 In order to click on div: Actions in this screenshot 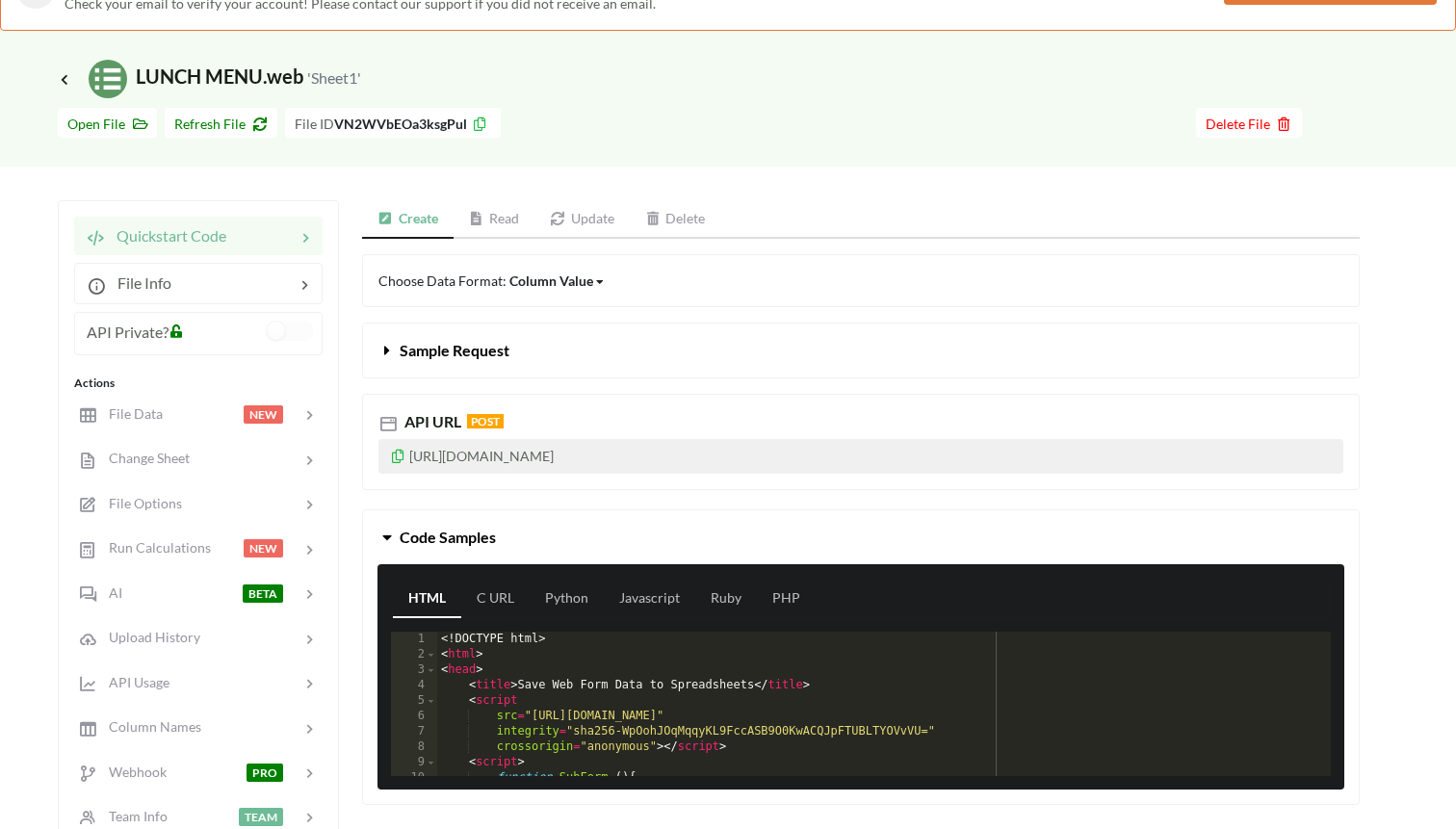, I will do `click(199, 383)`.